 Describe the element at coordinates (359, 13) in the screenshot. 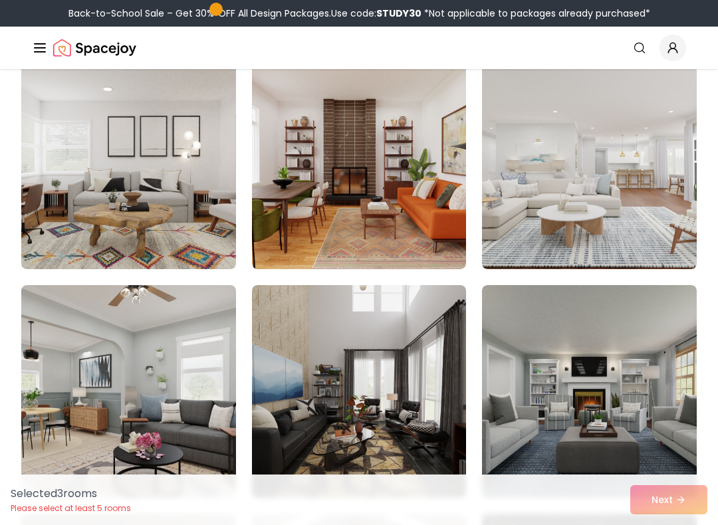

I see `div: Back-to-School Sale – Get 30% OFF All Design Packages.` at that location.